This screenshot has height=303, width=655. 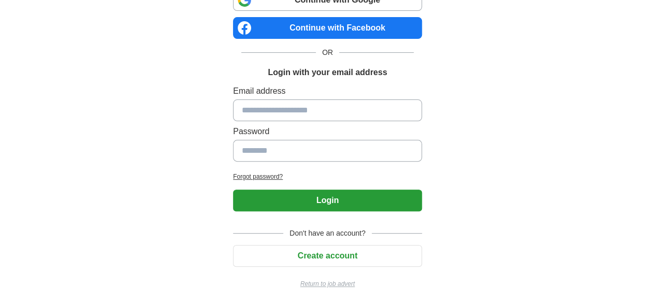 What do you see at coordinates (327, 72) in the screenshot?
I see `h1: Login with your email address` at bounding box center [327, 72].